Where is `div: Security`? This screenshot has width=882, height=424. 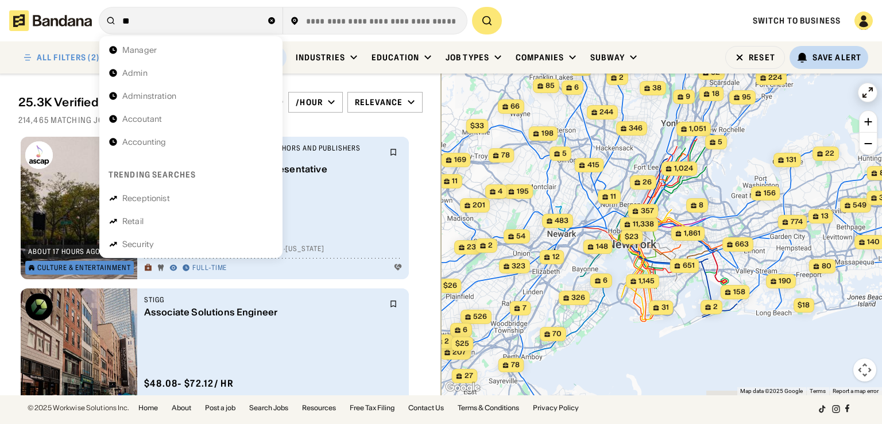 div: Security is located at coordinates (138, 244).